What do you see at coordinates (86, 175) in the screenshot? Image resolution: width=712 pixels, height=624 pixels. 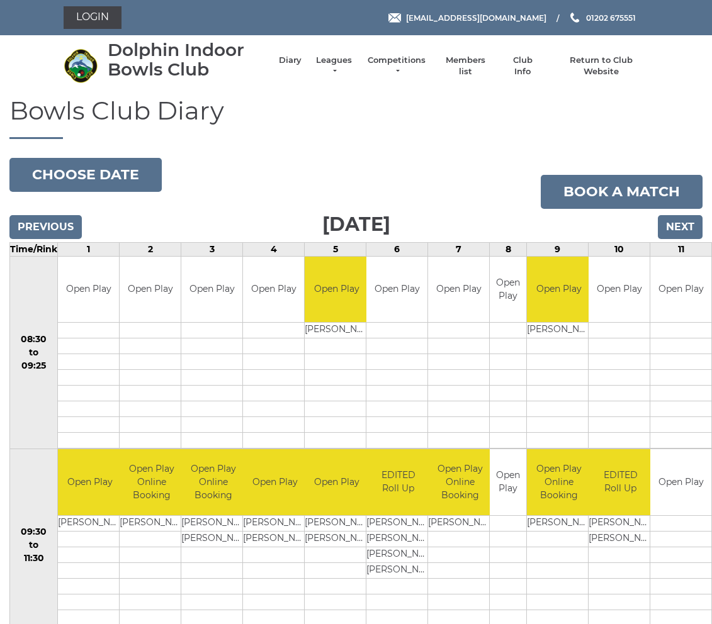 I see `button: Choose date` at bounding box center [86, 175].